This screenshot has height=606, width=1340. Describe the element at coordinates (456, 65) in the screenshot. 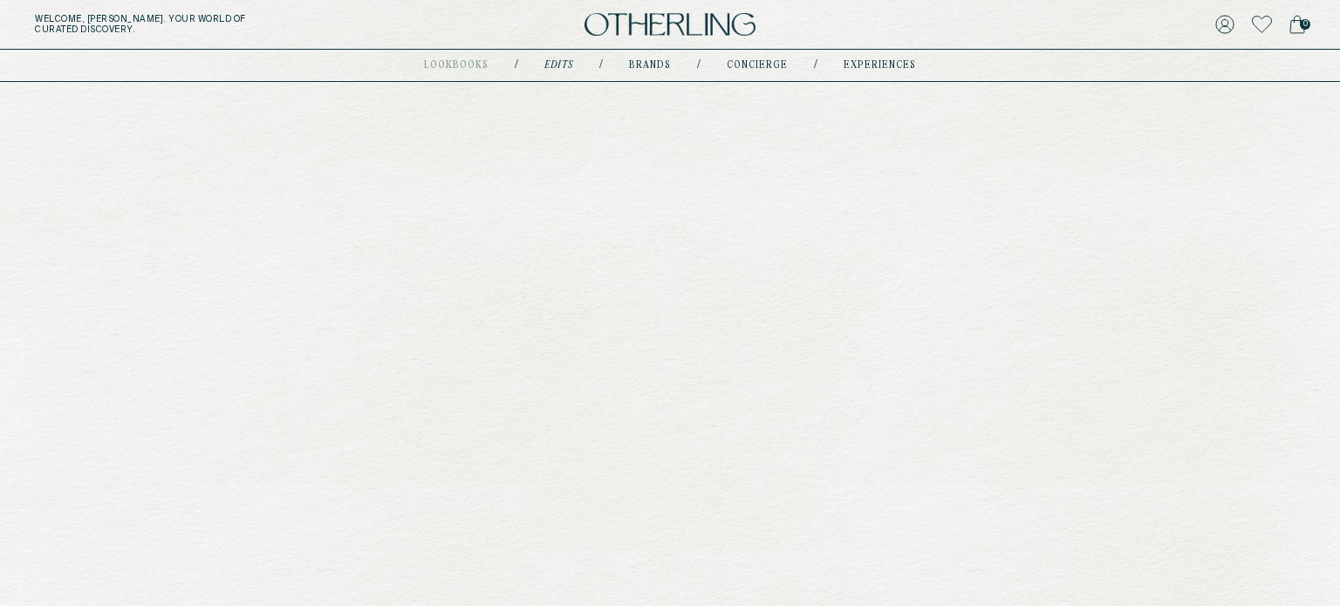

I see `div: lookbooks` at that location.